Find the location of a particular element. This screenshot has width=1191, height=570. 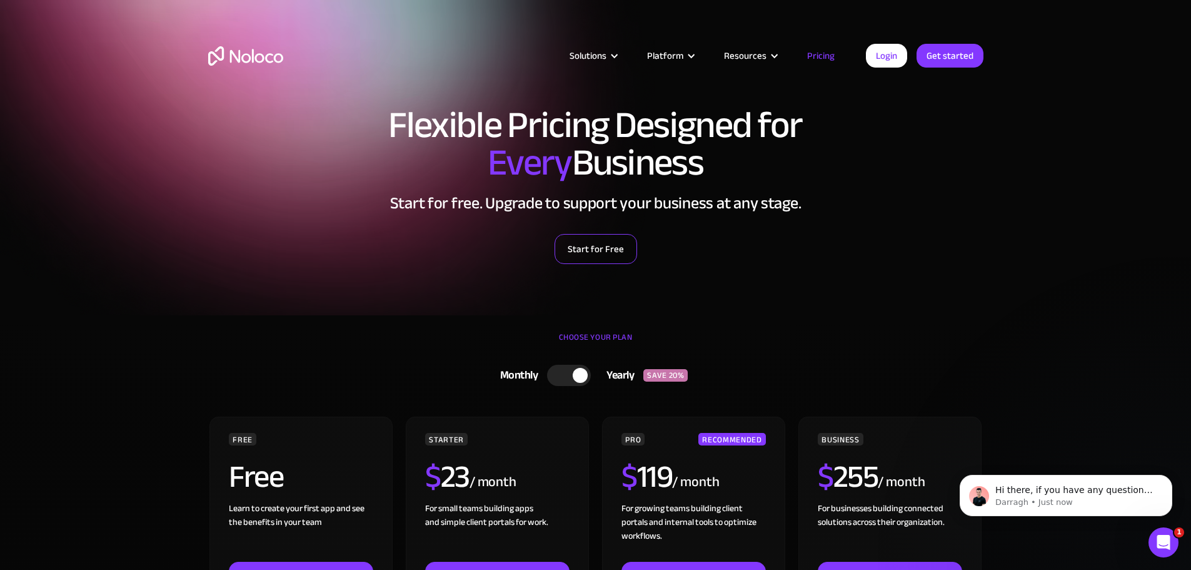

div: FREE is located at coordinates (243, 439).